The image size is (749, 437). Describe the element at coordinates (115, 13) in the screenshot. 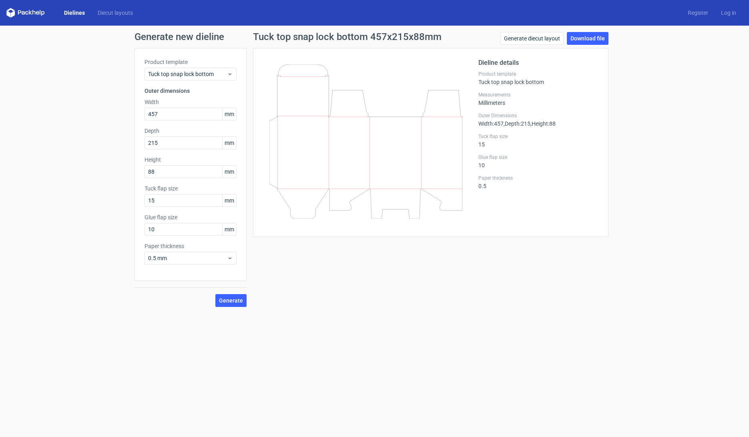

I see `a: Diecut layouts` at that location.